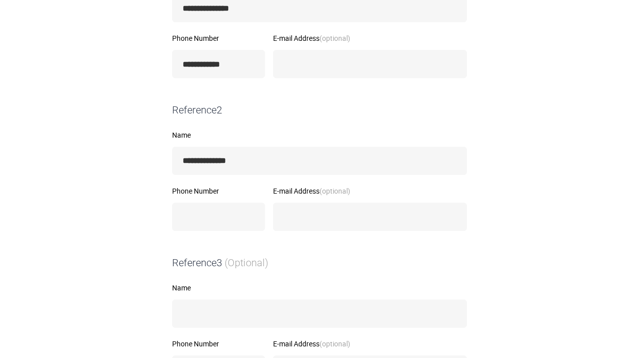 The image size is (639, 358). Describe the element at coordinates (246, 263) in the screenshot. I see `span: (Optional)` at that location.